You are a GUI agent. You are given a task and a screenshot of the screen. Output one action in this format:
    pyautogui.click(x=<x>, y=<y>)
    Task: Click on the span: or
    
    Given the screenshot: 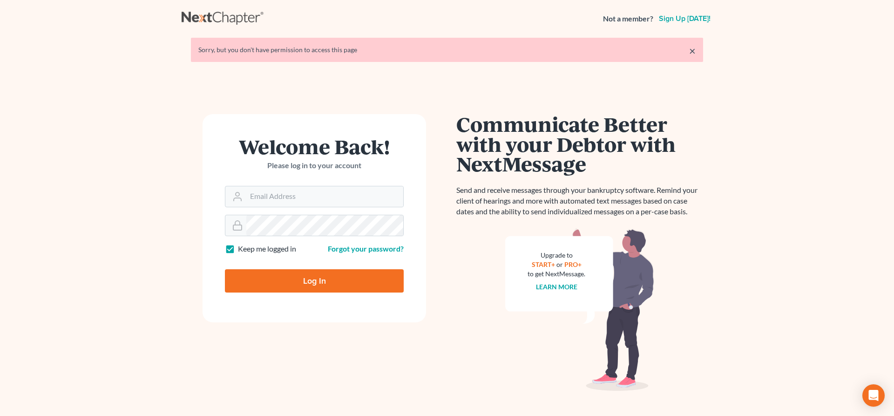 What is the action you would take?
    pyautogui.click(x=560, y=264)
    